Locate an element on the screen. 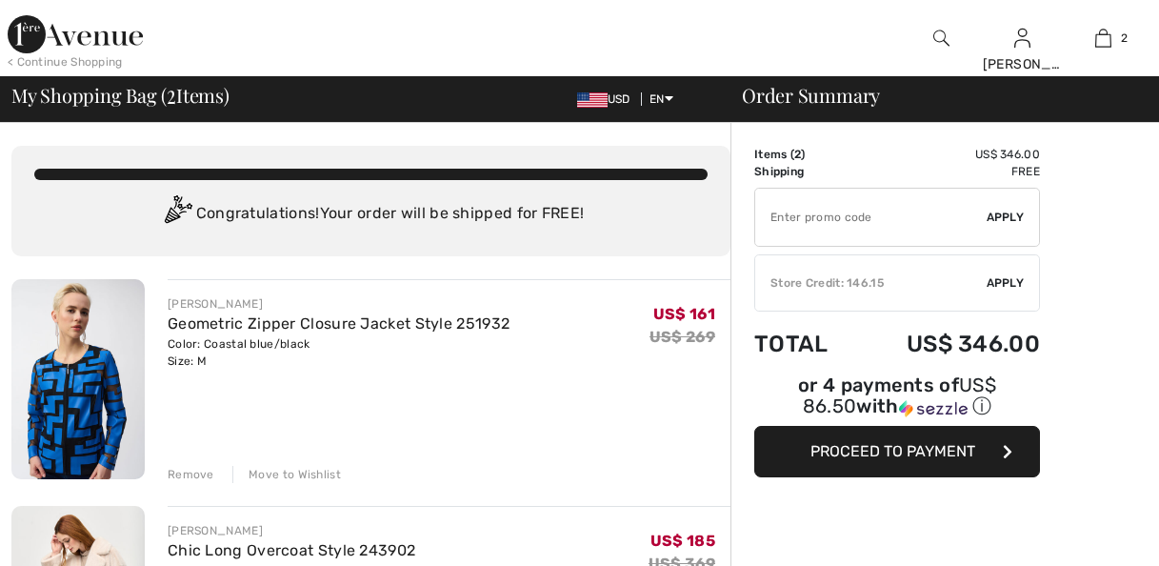 The height and width of the screenshot is (566, 1159). span: EN is located at coordinates (661, 99).